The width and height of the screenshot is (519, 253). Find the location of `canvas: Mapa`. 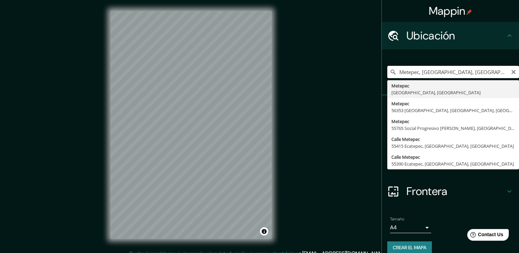

canvas: Mapa is located at coordinates (191, 125).